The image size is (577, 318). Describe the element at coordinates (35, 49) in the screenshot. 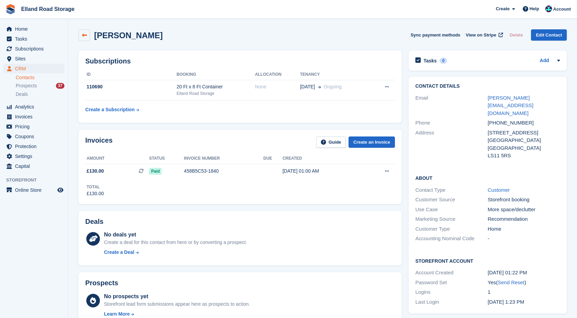

I see `span: Subscriptions` at that location.